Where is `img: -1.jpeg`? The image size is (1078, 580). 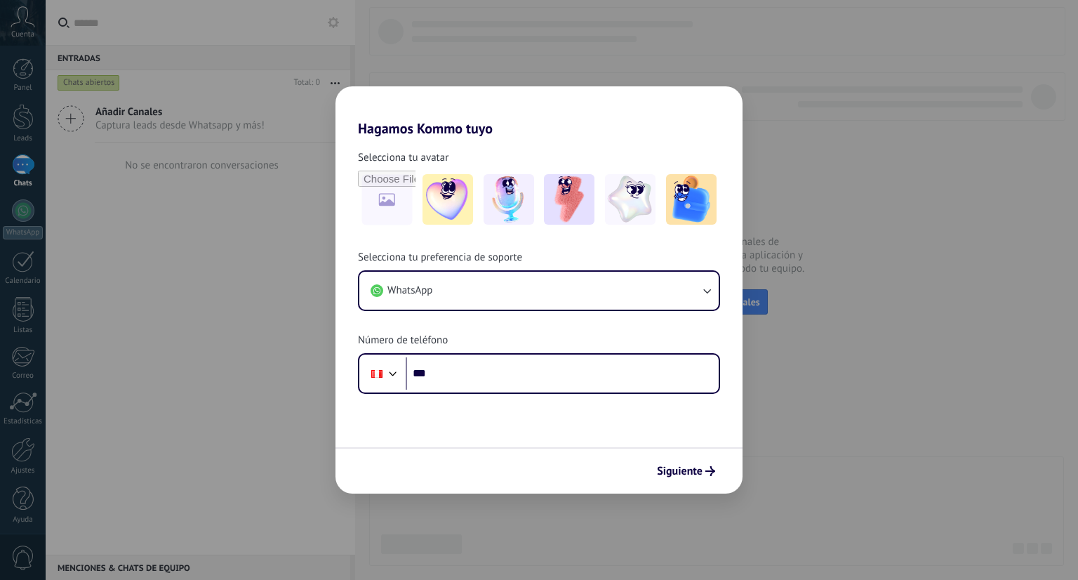 img: -1.jpeg is located at coordinates (448, 199).